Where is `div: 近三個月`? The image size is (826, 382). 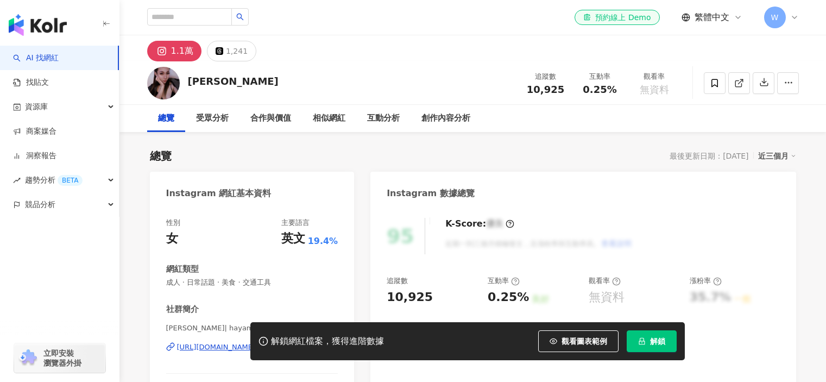
div: 近三個月 is located at coordinates (777, 156).